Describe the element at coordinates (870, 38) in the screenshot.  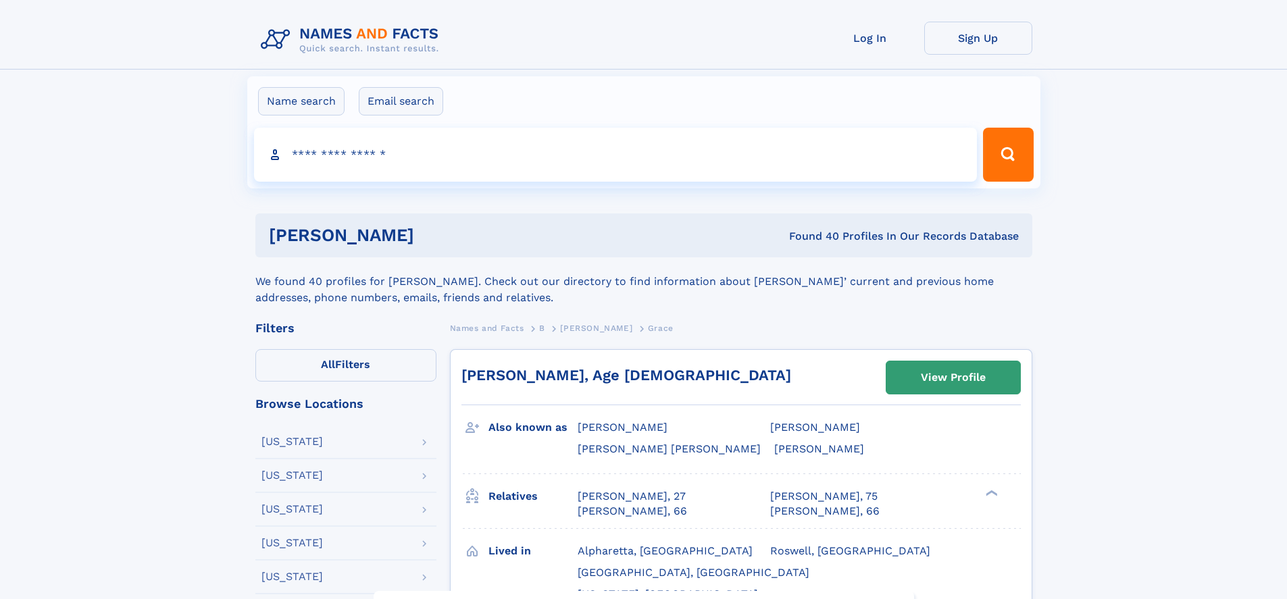
I see `a: Log In` at that location.